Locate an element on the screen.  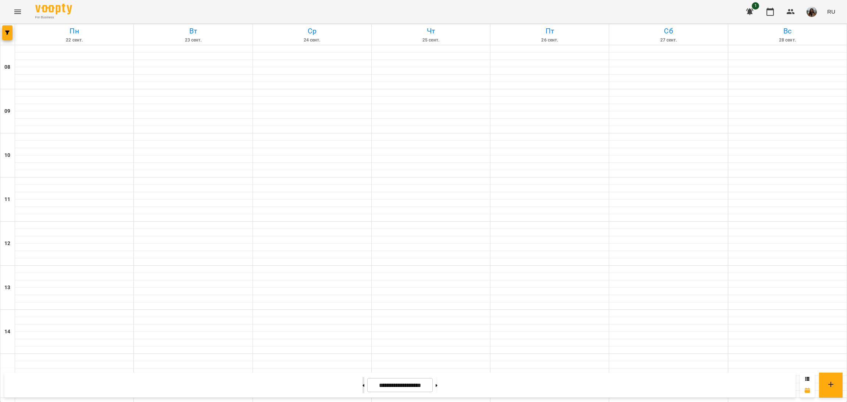
button: RU is located at coordinates (831, 11).